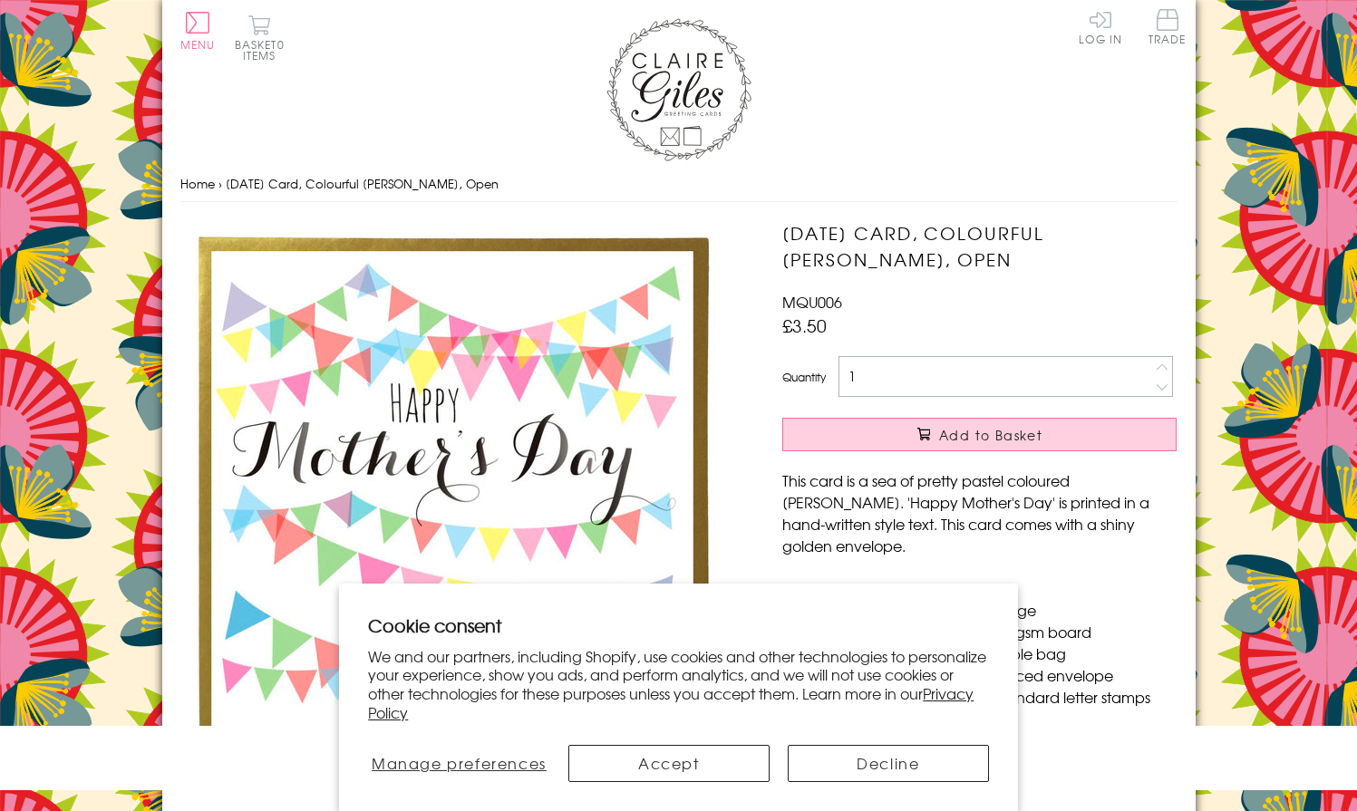 The width and height of the screenshot is (1357, 811). What do you see at coordinates (1168, 26) in the screenshot?
I see `span: Trade` at bounding box center [1168, 26].